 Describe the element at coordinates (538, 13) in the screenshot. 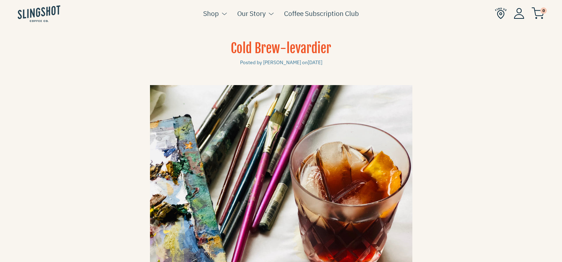

I see `img: cart` at that location.